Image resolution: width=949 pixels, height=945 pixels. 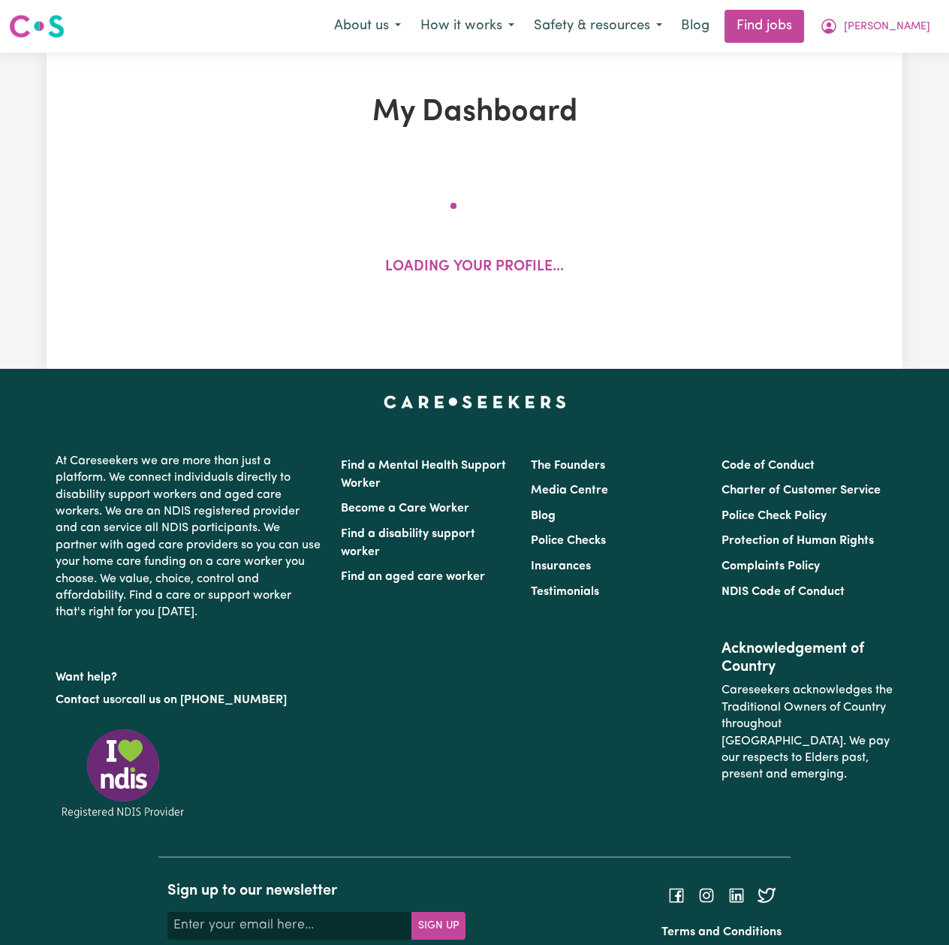 What do you see at coordinates (467, 26) in the screenshot?
I see `button: How it works` at bounding box center [467, 26].